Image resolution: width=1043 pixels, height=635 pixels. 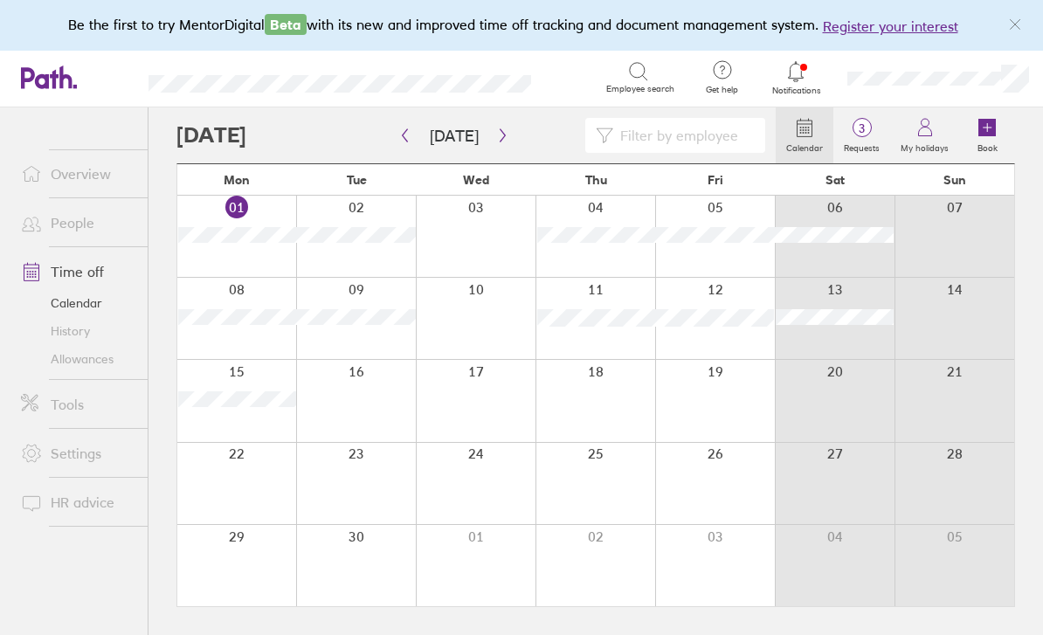 What do you see at coordinates (722, 90) in the screenshot?
I see `span: Get help` at bounding box center [722, 90].